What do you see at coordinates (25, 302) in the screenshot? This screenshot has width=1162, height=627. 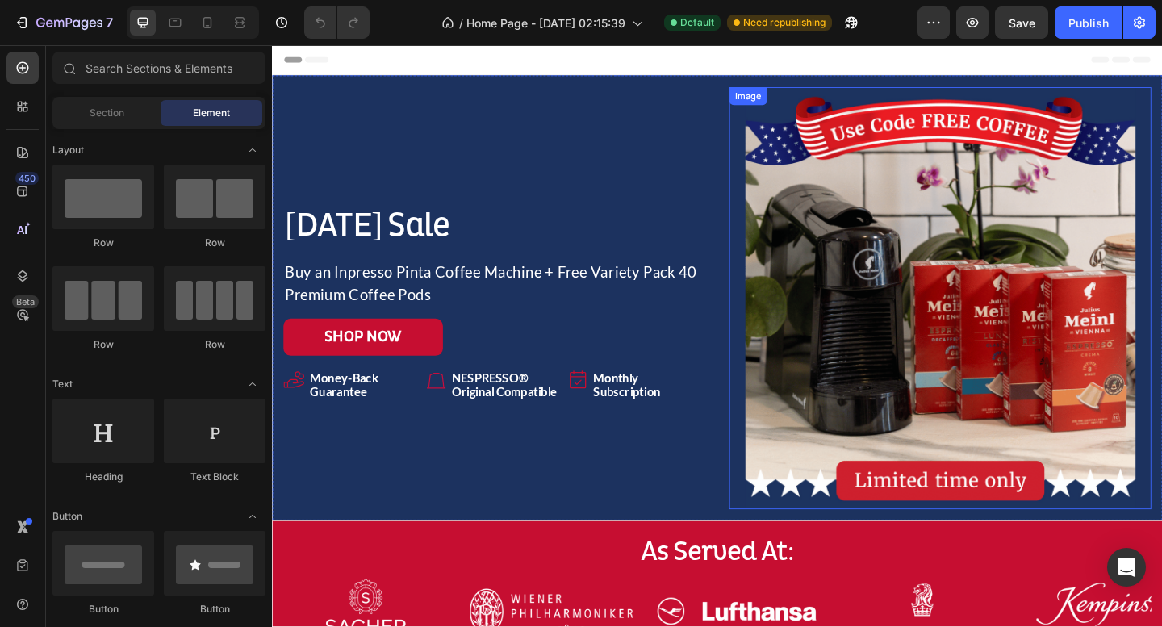 I see `div: Beta` at bounding box center [25, 302].